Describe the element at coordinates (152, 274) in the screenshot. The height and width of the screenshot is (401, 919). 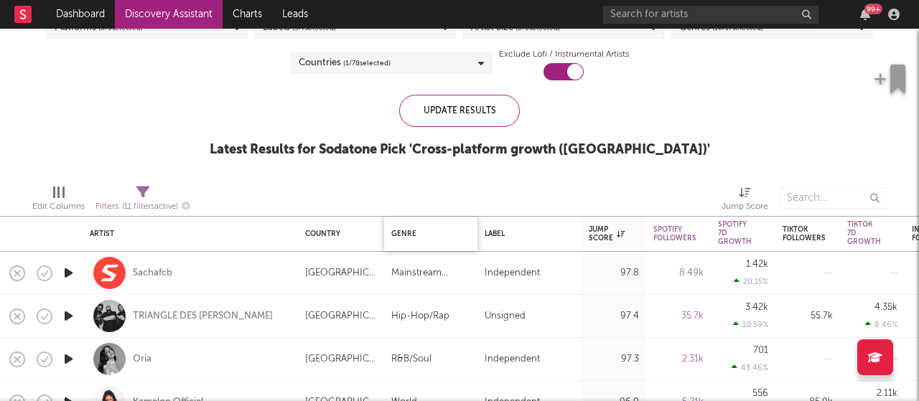
I see `div: Sachafcb` at that location.